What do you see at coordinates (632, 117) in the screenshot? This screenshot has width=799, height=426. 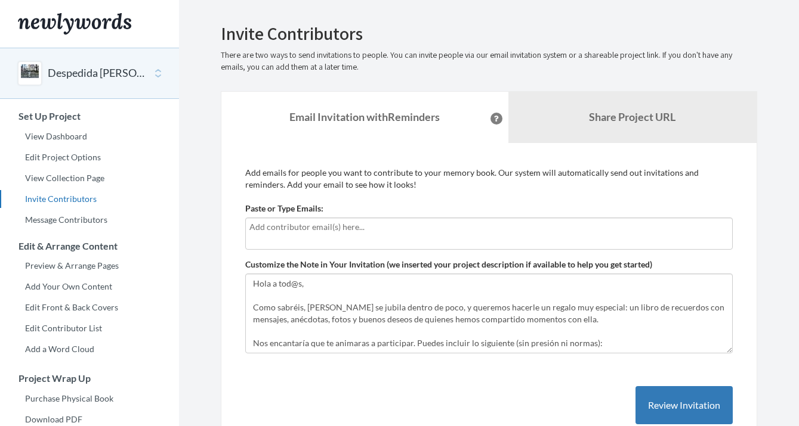 I see `b: Share Project URL` at bounding box center [632, 117].